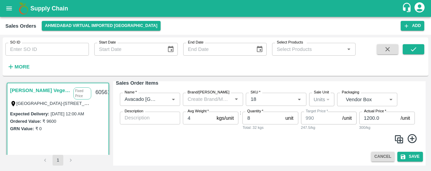 This screenshot has height=171, width=431. I want to click on strong: More, so click(22, 67).